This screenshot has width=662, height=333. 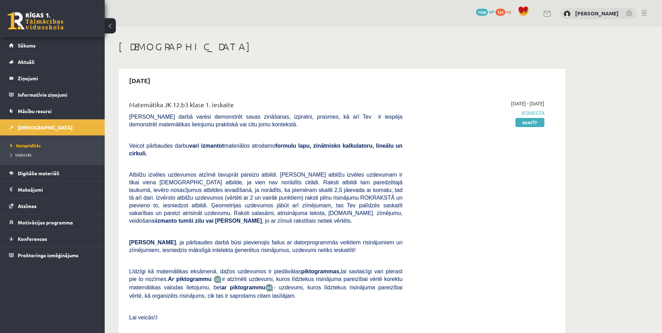 What do you see at coordinates (27, 206) in the screenshot?
I see `span: Atzīmes` at bounding box center [27, 206].